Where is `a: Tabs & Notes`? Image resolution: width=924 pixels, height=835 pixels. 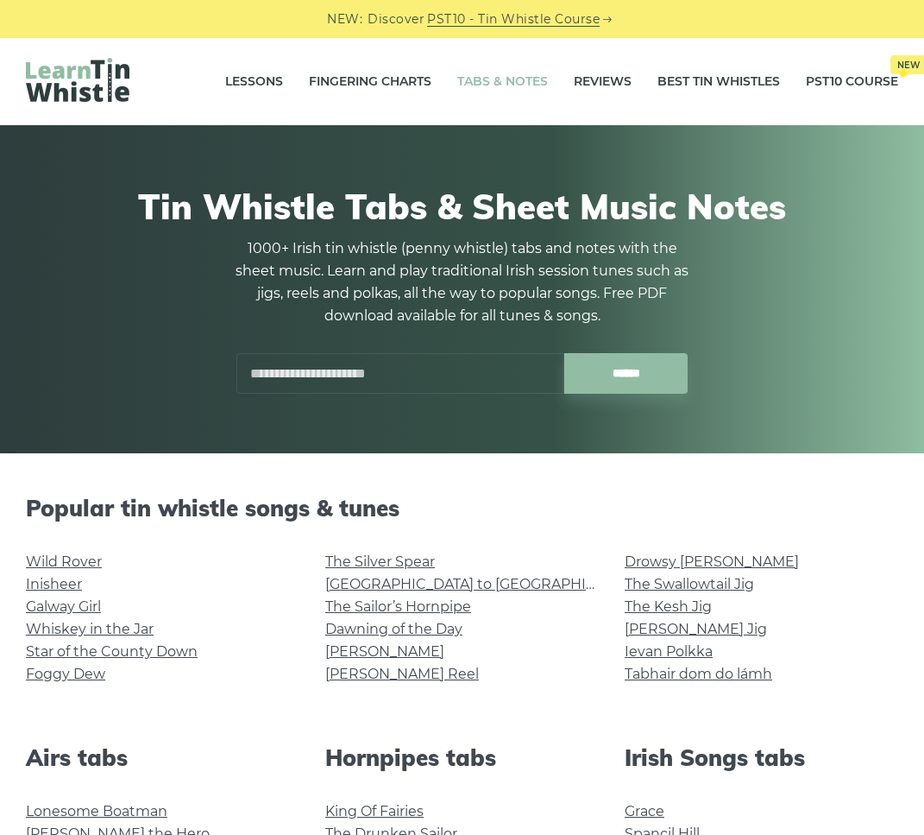 a: Tabs & Notes is located at coordinates (502, 82).